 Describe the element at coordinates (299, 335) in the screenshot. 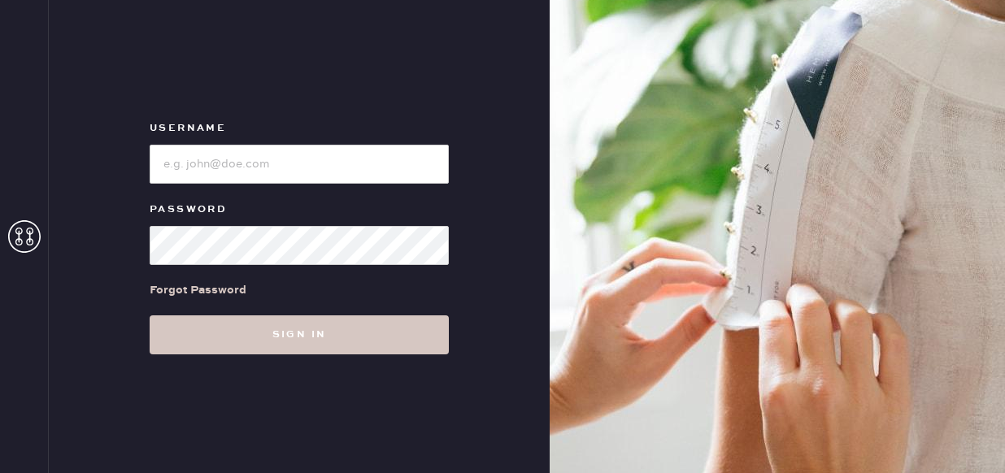

I see `button: Sign in` at that location.